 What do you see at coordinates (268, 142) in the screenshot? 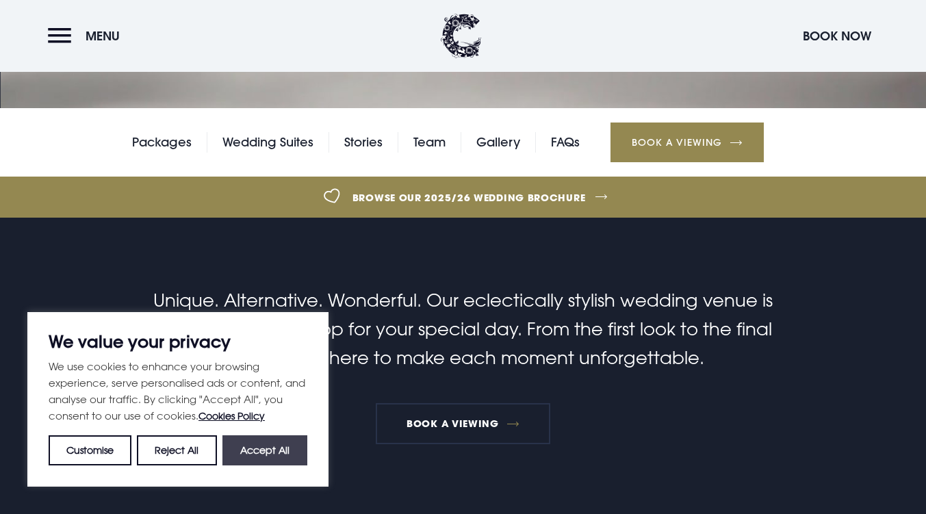
I see `a: Wedding Suites` at bounding box center [268, 142].